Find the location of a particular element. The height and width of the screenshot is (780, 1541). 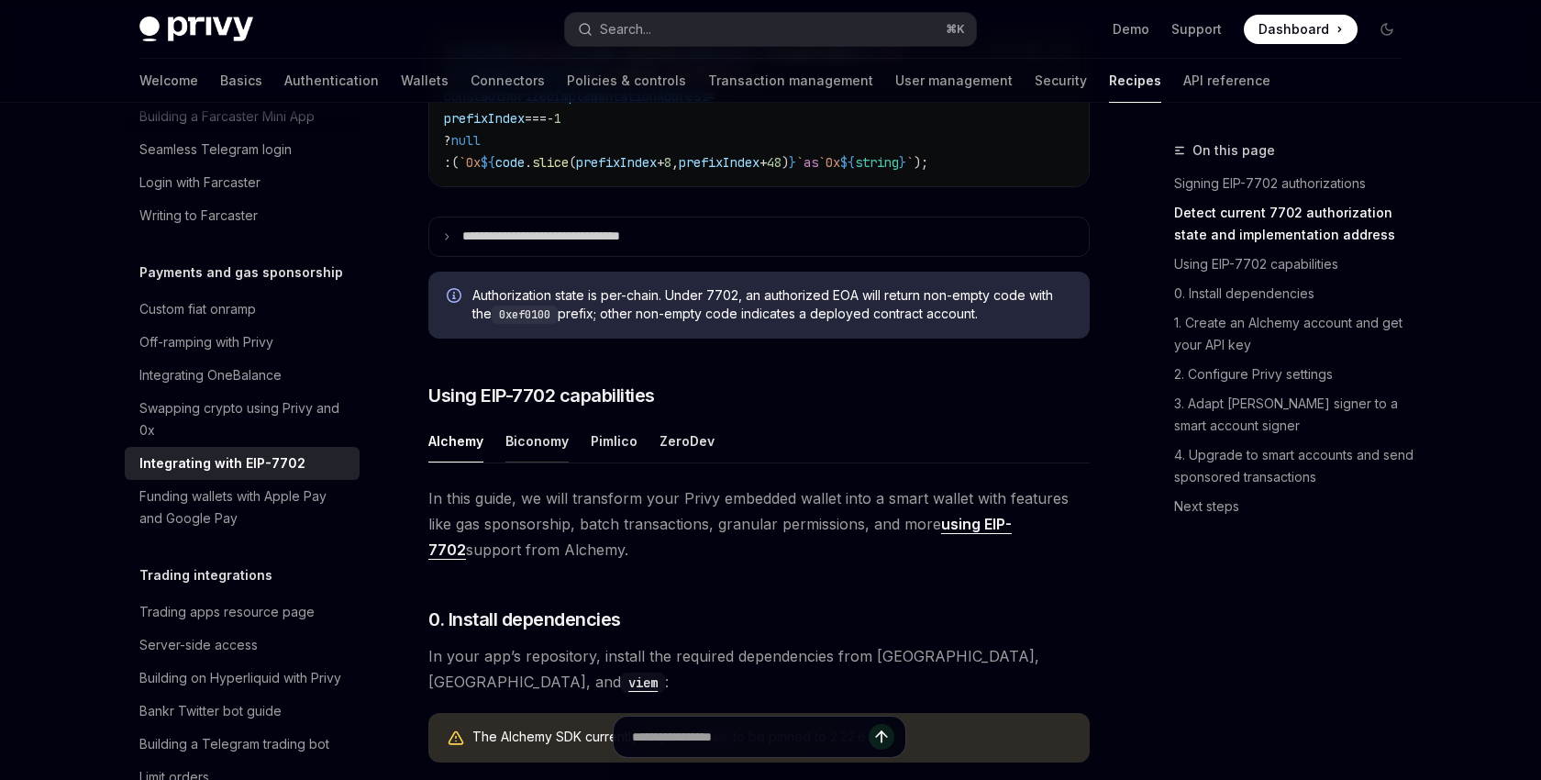

code: 0xef0100 is located at coordinates (525, 315).